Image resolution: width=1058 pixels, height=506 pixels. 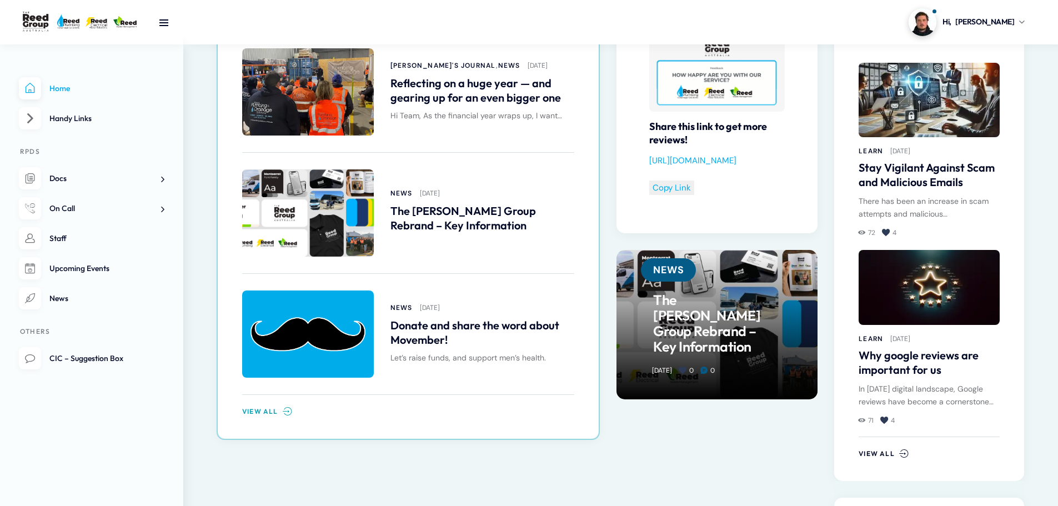 What do you see at coordinates (947, 22) in the screenshot?
I see `span: Hi,` at bounding box center [947, 22].